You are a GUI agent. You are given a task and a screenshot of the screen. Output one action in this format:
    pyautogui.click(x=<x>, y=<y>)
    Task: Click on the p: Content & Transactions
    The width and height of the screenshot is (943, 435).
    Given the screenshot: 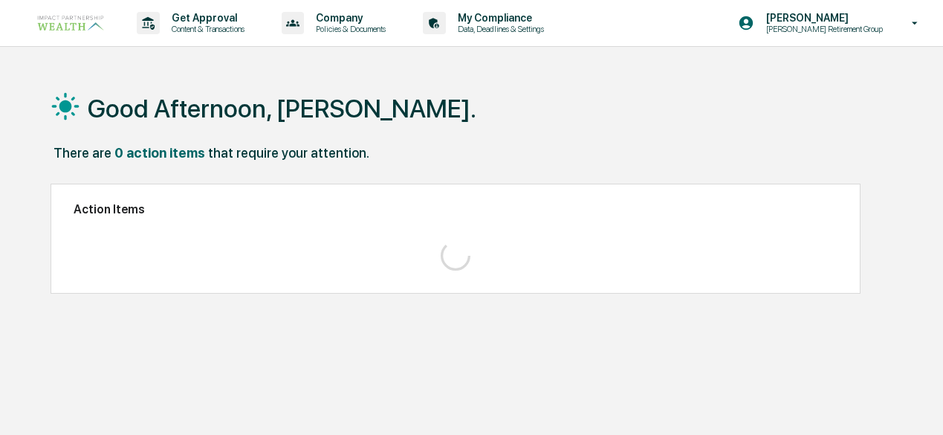 What is the action you would take?
    pyautogui.click(x=206, y=29)
    